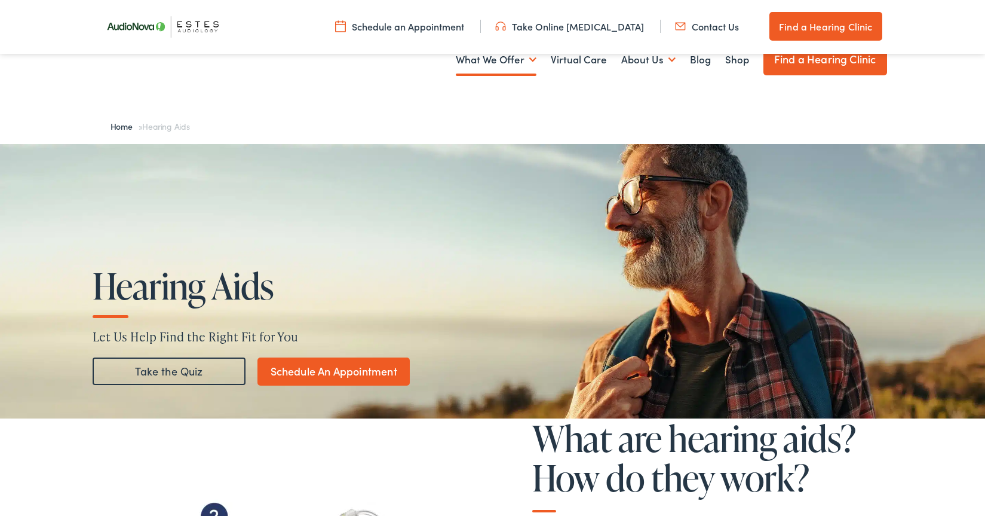 The image size is (985, 516). I want to click on p: Let Us Help Find the Right Fit for You, so click(492, 336).